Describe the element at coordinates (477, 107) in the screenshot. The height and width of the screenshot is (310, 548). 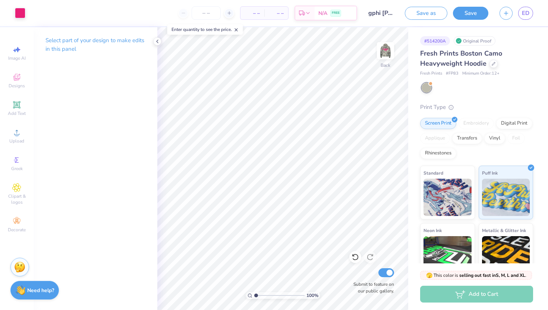
I see `div: Print Type` at that location.